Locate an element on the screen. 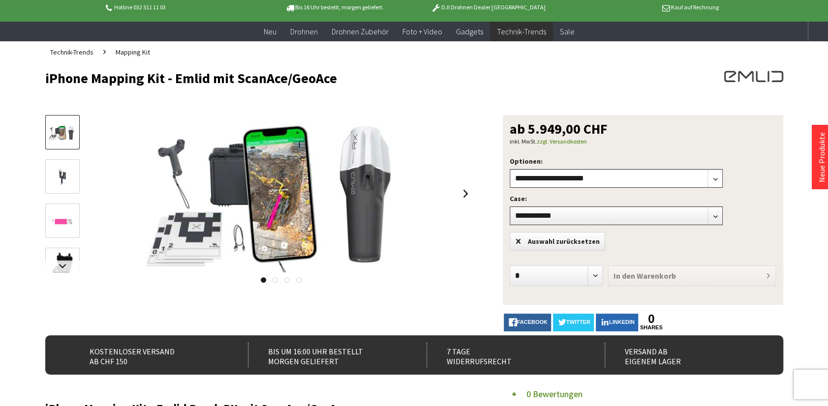 The image size is (828, 406). a: Neu is located at coordinates (270, 31).